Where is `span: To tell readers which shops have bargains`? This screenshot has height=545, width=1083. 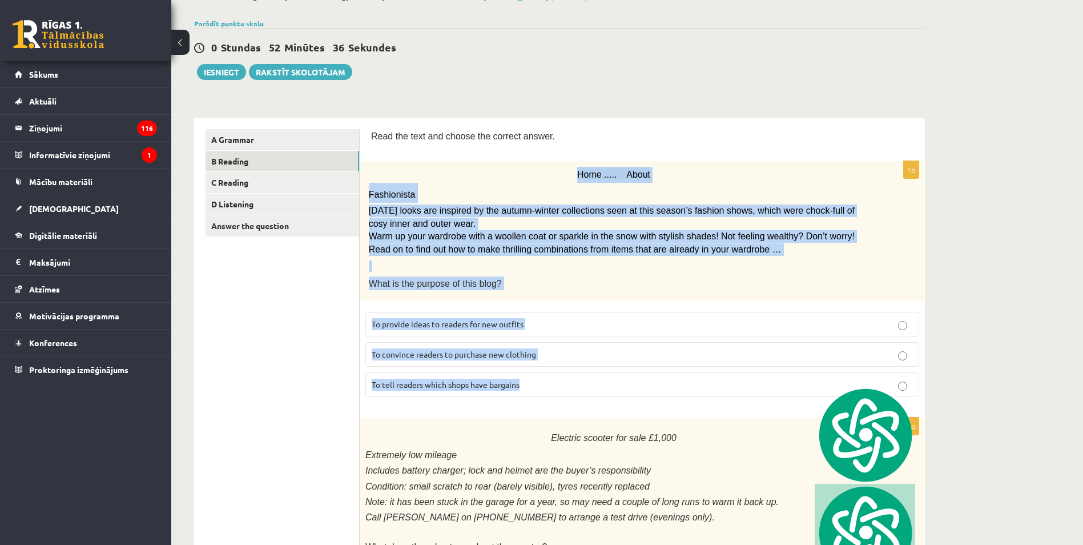
span: To tell readers which shops have bargains is located at coordinates (445, 384).